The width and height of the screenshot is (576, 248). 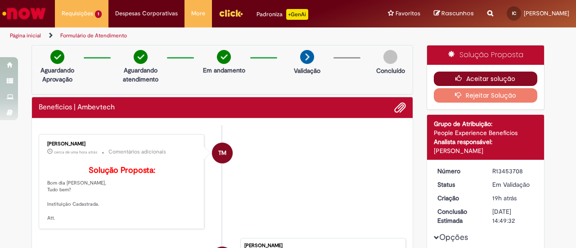 I want to click on button: Aceitar solução, so click(x=486, y=79).